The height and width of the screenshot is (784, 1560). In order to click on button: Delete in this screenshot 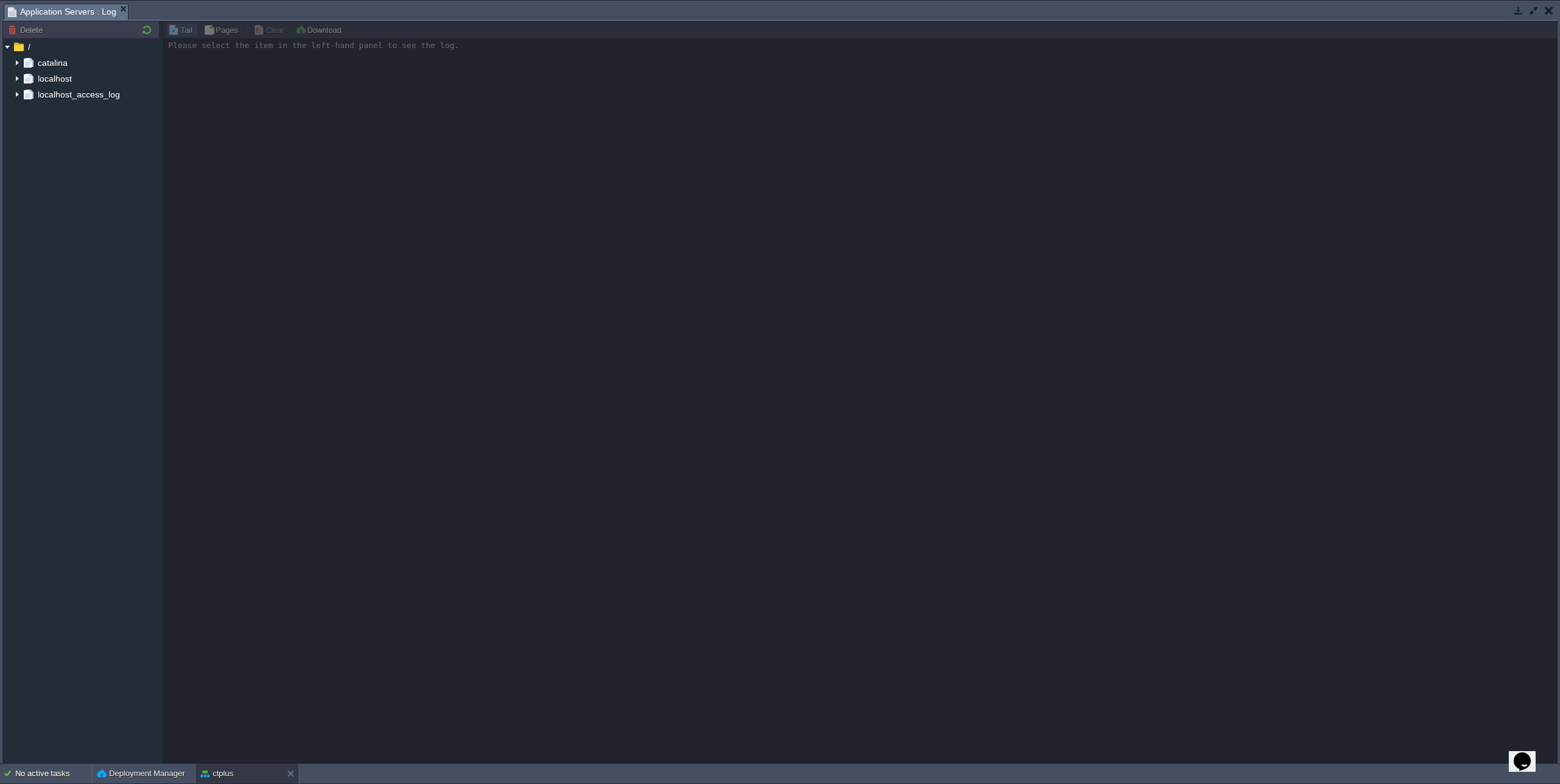, I will do `click(27, 30)`.